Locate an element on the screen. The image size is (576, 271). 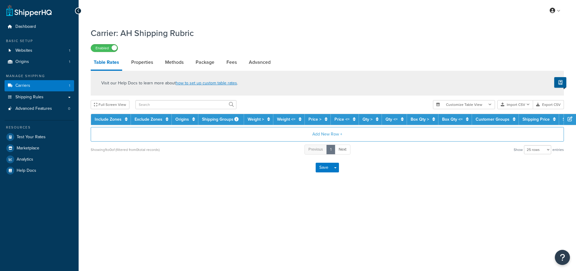
a: Price > is located at coordinates (315, 119).